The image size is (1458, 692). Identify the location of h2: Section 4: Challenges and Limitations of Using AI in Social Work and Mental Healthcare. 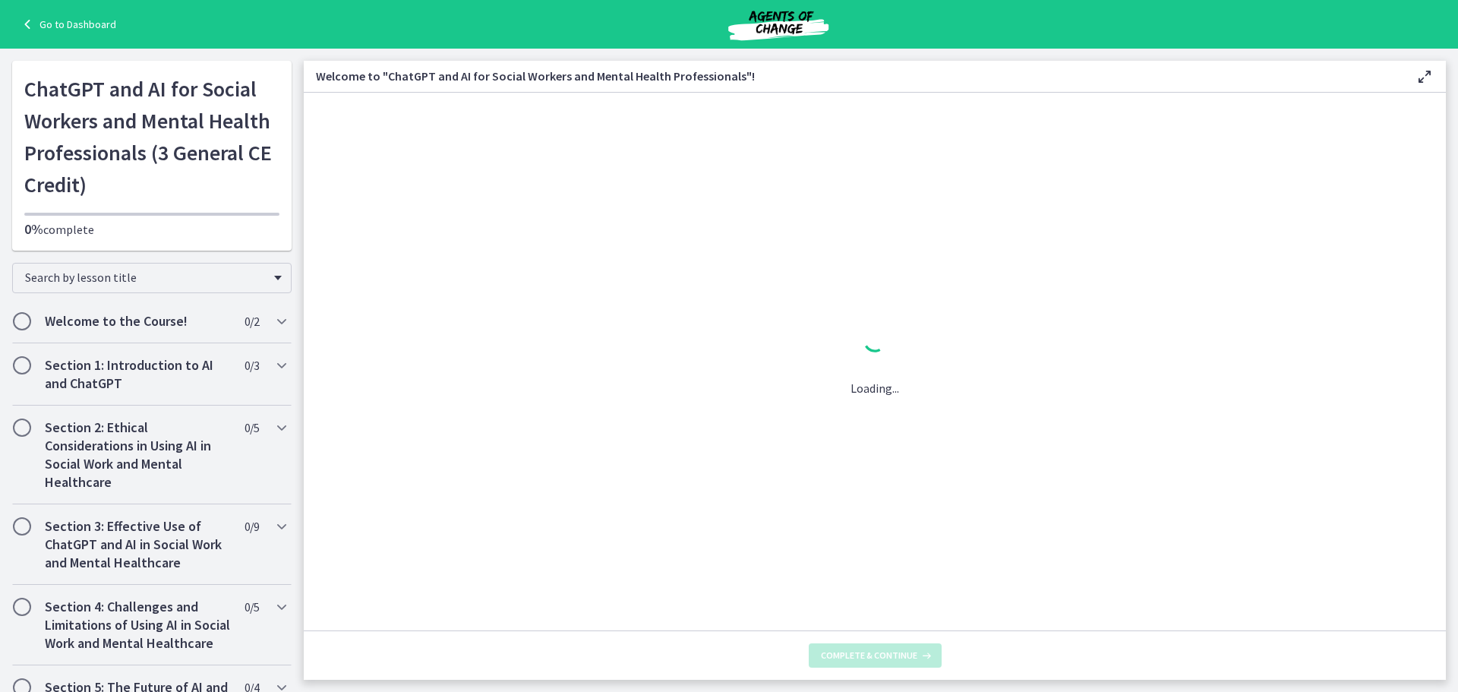
(137, 625).